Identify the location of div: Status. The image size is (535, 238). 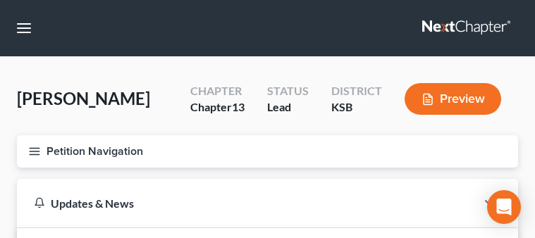
(288, 91).